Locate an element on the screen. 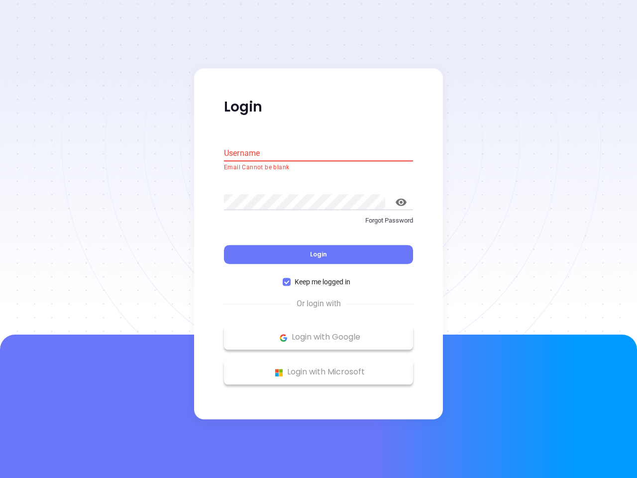 This screenshot has width=637, height=478. p: Login with Microsoft is located at coordinates (318, 372).